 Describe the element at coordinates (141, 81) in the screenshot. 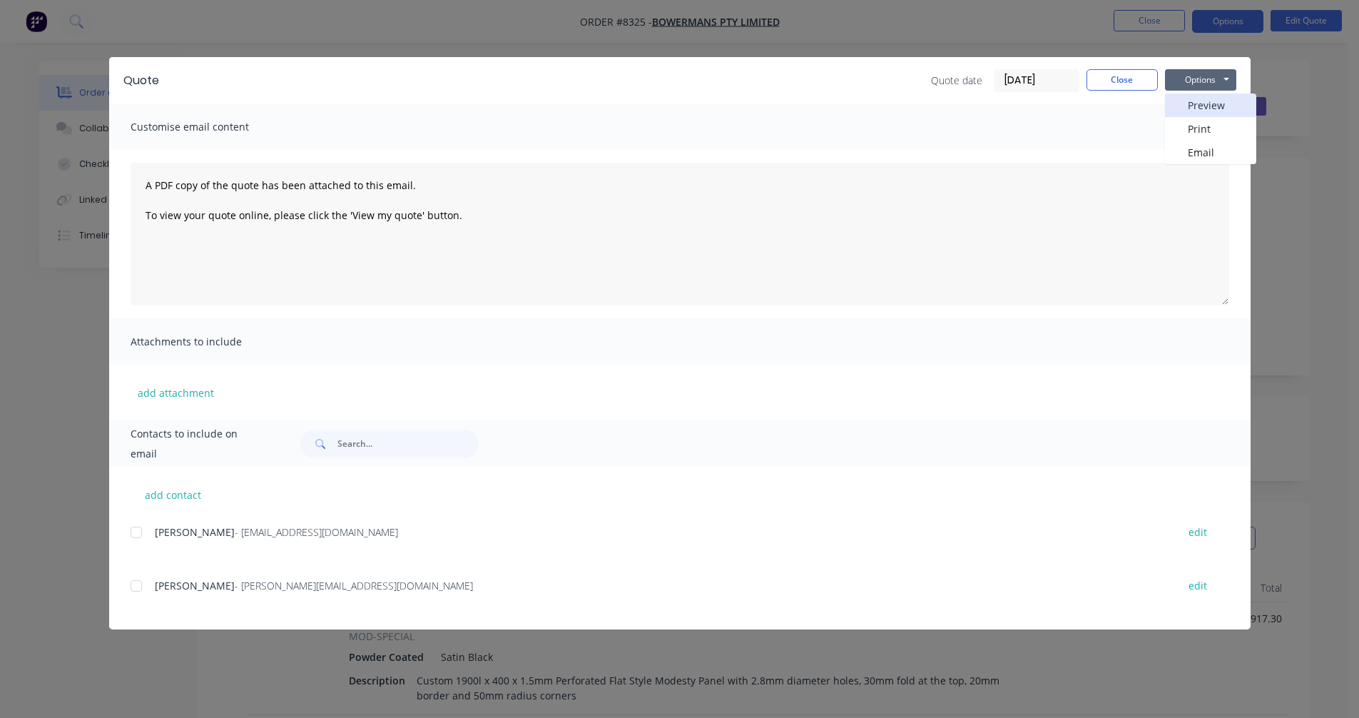

I see `div: Quote` at that location.